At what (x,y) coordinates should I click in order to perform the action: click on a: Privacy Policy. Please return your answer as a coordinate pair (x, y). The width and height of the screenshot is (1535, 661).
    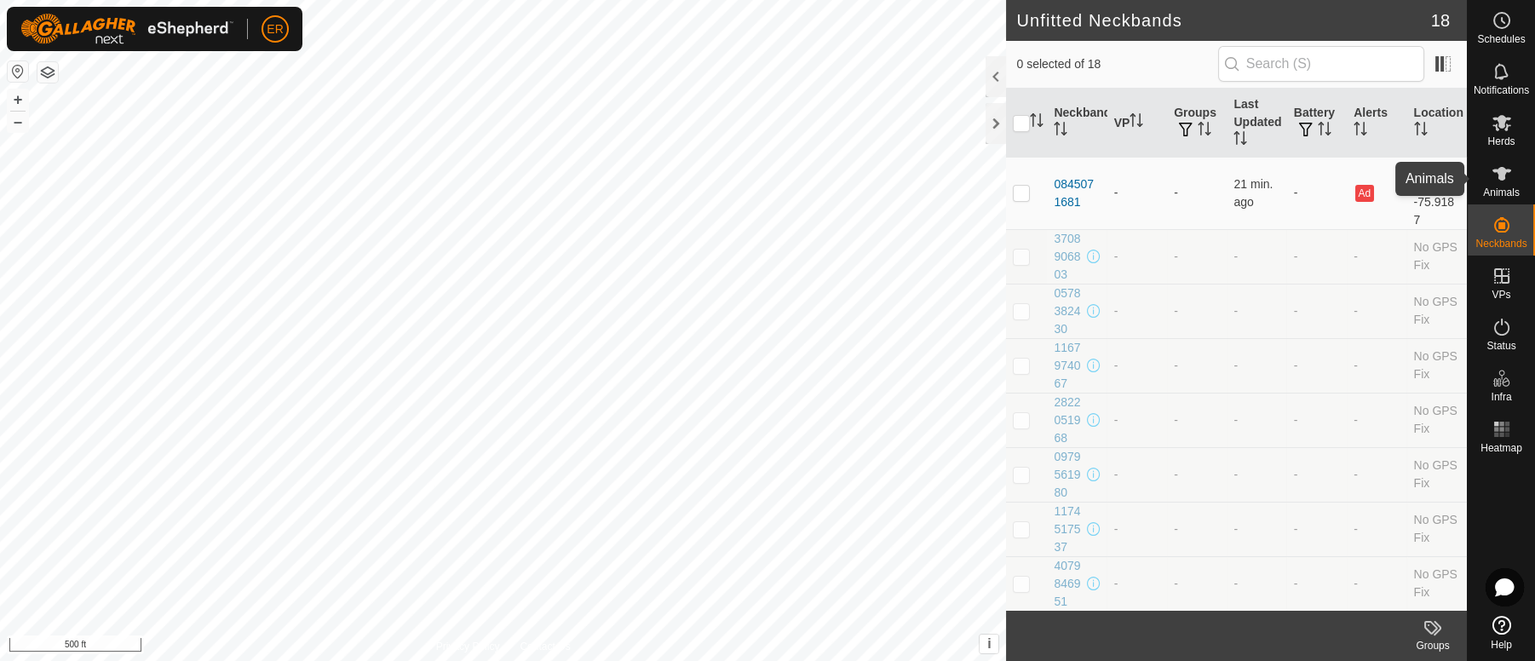
    Looking at the image, I should click on (468, 647).